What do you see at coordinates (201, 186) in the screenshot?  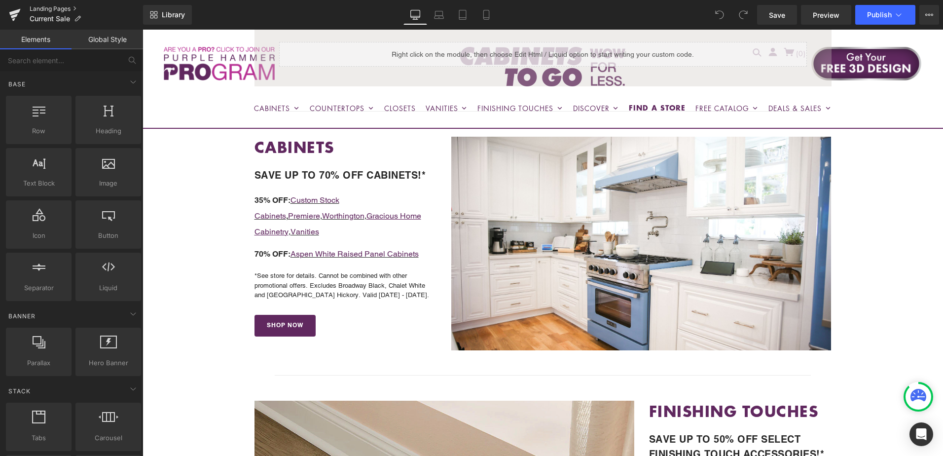 I see `a: Worthington` at bounding box center [201, 186].